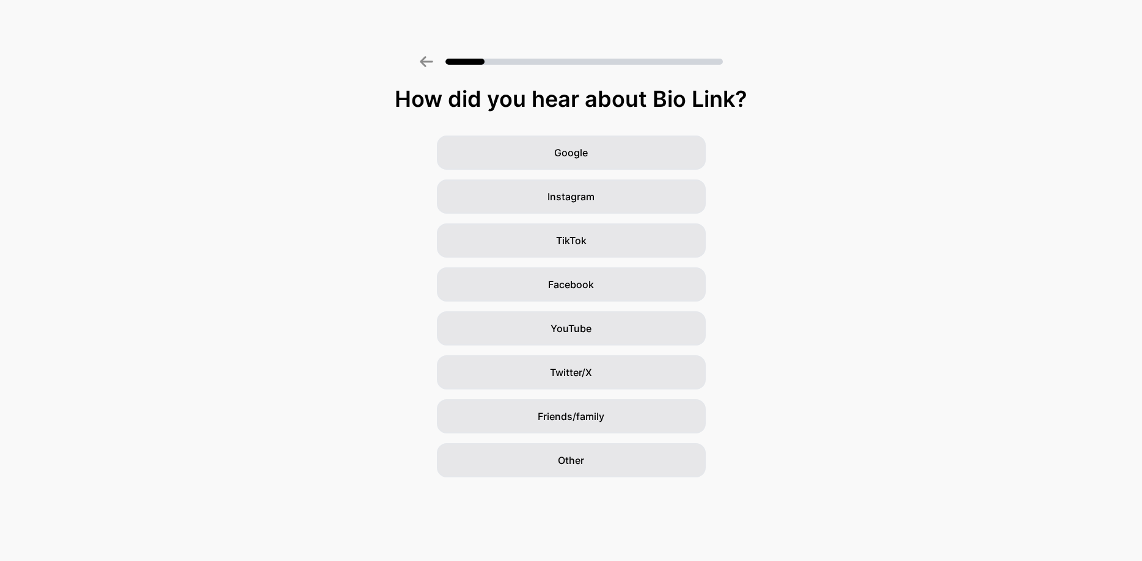 Image resolution: width=1142 pixels, height=561 pixels. Describe the element at coordinates (571, 241) in the screenshot. I see `span: TikTok` at that location.